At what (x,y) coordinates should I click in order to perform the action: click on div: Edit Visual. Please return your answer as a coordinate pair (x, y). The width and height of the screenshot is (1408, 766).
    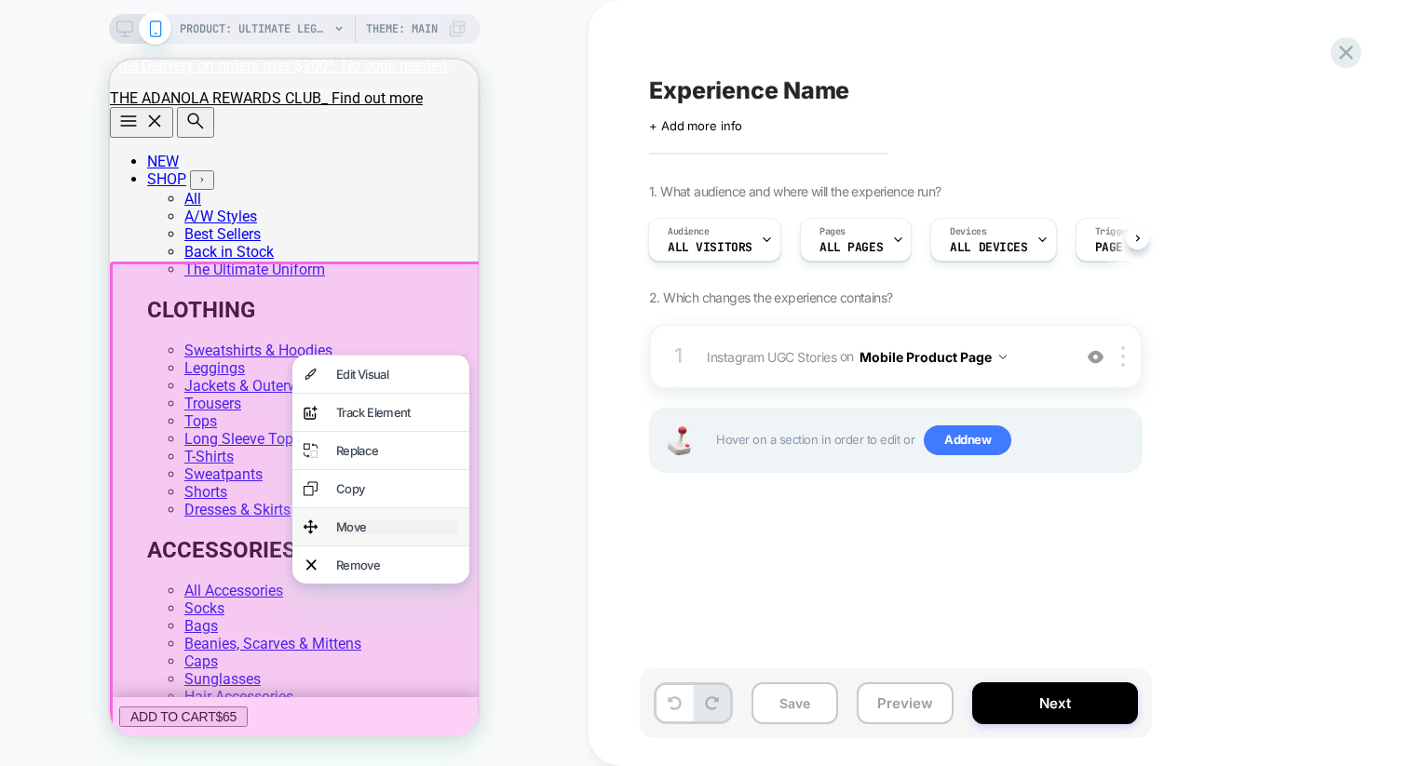
    Looking at the image, I should click on (287, 315).